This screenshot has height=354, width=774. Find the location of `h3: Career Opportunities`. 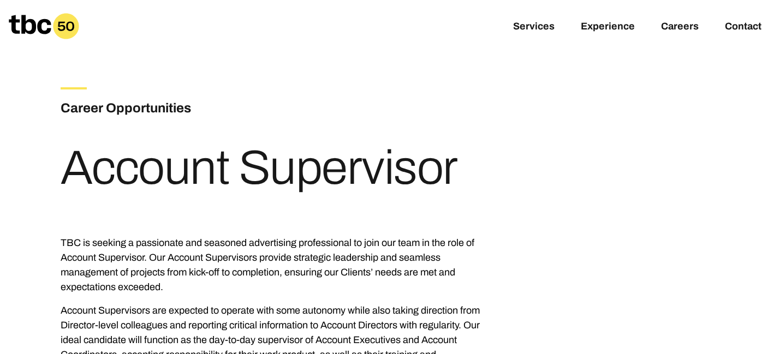

h3: Career Opportunities is located at coordinates (192, 108).